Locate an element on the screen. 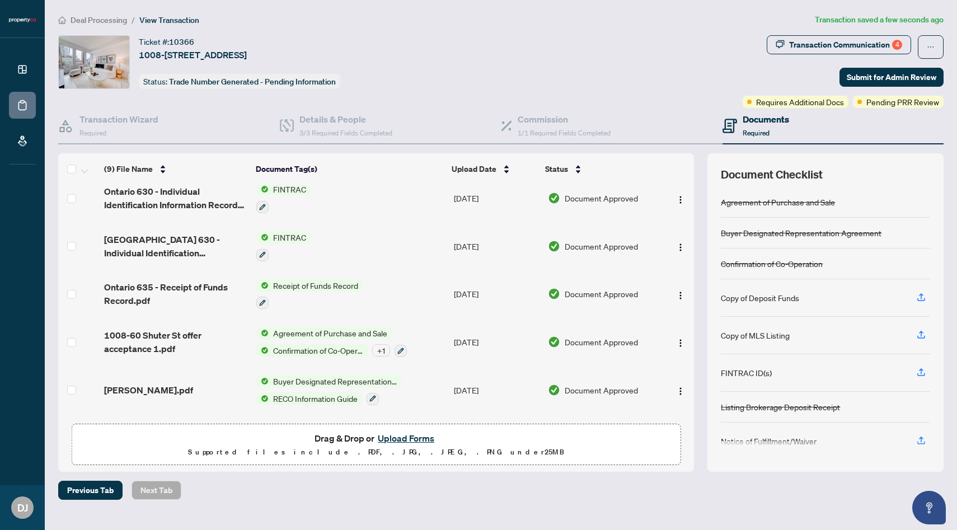 The height and width of the screenshot is (530, 957). h4: Commission is located at coordinates (564, 119).